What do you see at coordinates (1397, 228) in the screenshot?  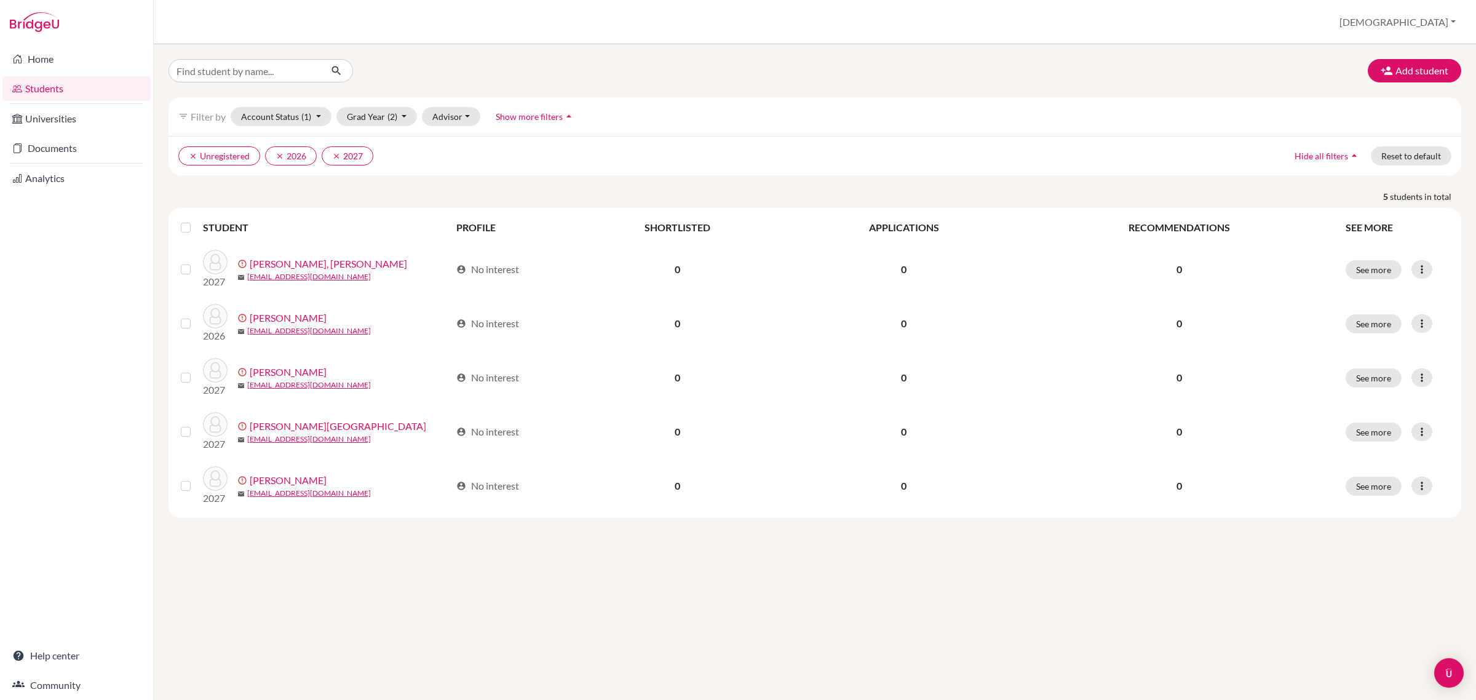 I see `th: SEE MORE` at bounding box center [1397, 228].